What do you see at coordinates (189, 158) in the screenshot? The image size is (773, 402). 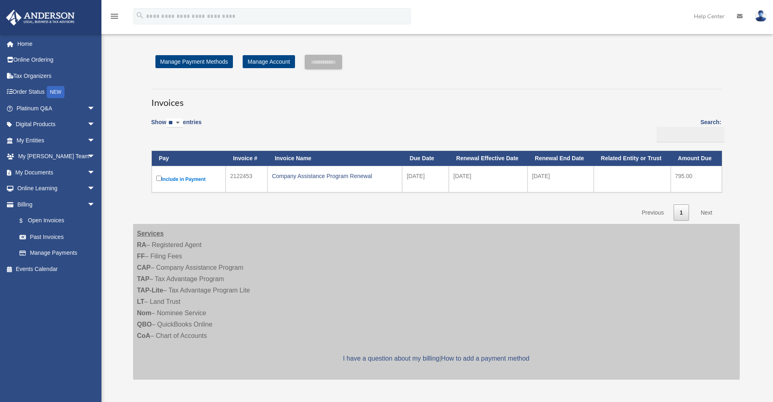 I see `th: Pay: activate to sort column descending` at bounding box center [189, 158].